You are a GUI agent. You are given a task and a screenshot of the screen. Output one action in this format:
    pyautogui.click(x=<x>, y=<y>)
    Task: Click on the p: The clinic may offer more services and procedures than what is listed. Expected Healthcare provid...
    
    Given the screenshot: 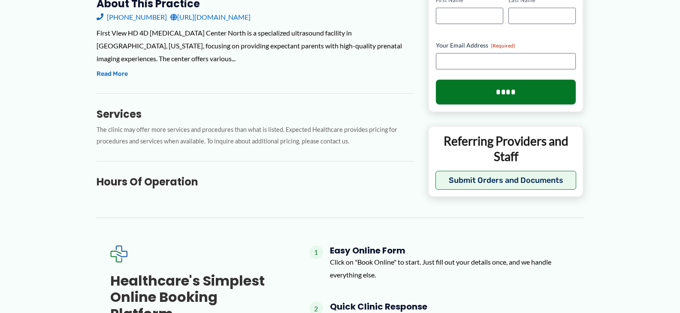 What is the action you would take?
    pyautogui.click(x=255, y=136)
    